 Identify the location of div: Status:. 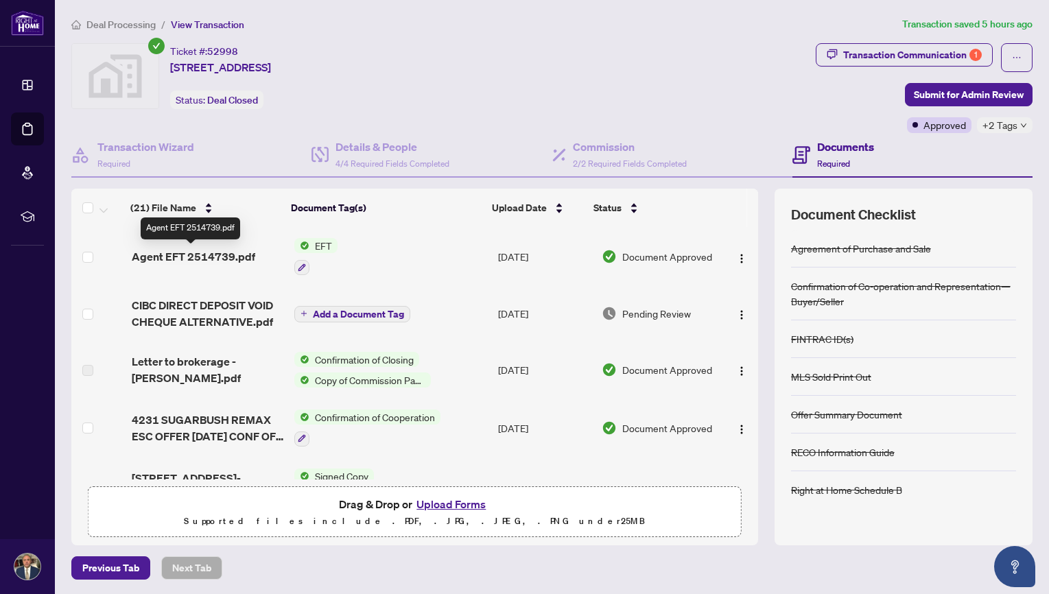
(217, 99).